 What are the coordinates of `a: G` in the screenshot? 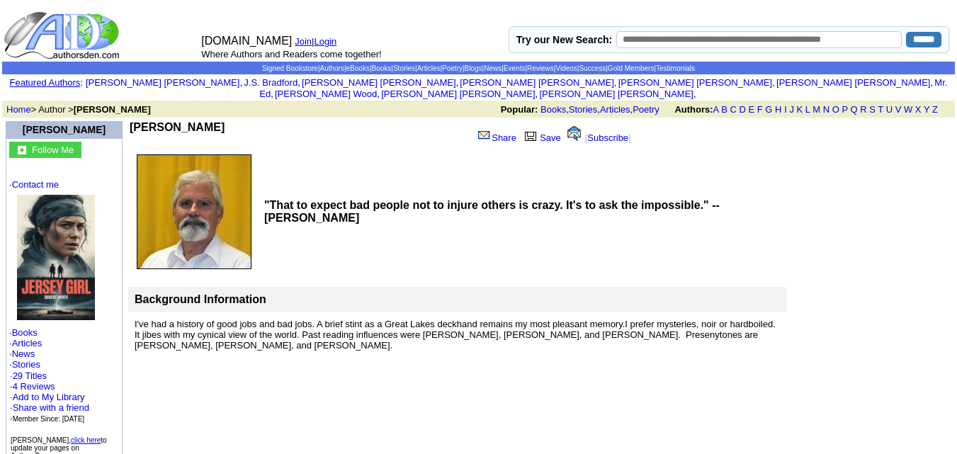 It's located at (769, 109).